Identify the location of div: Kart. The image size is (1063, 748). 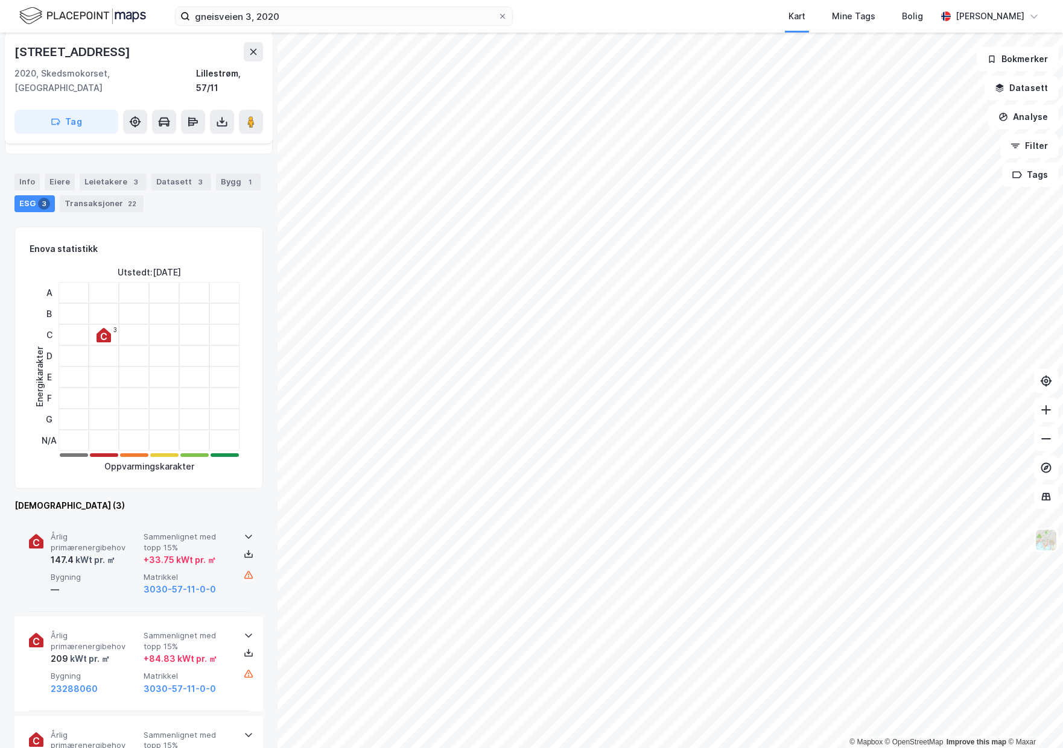
(797, 16).